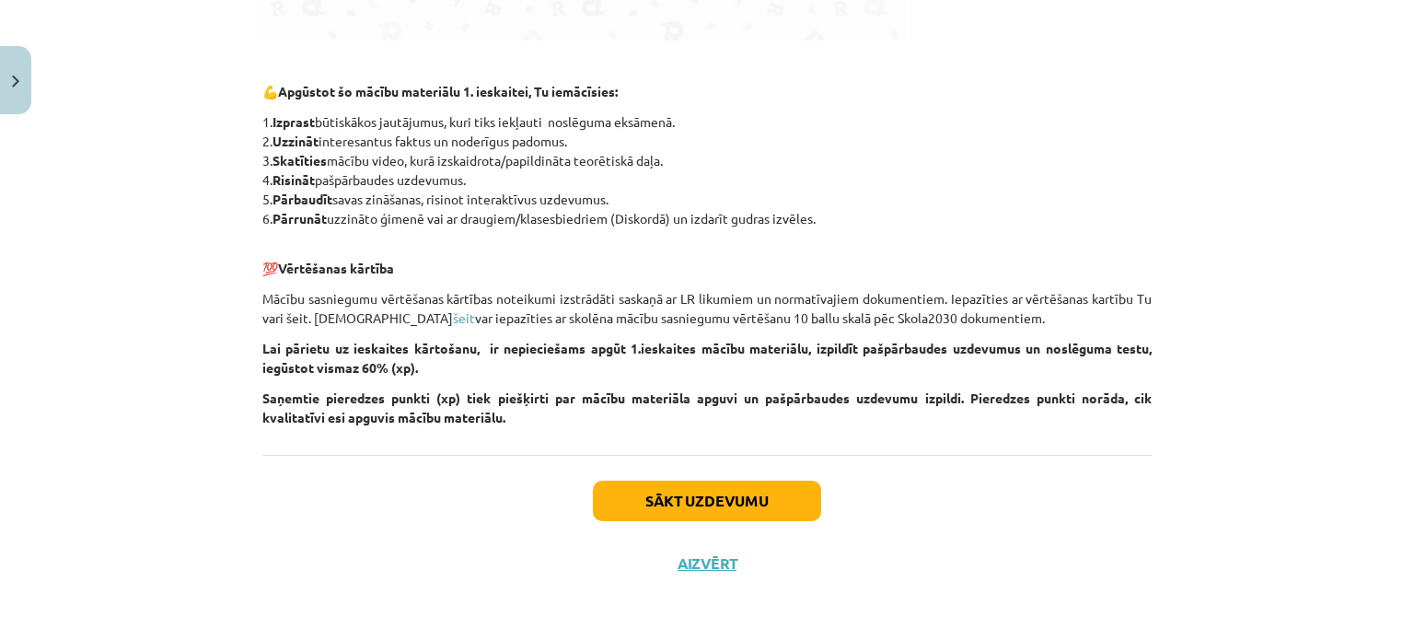  What do you see at coordinates (294, 180) in the screenshot?
I see `strong: Risināt` at bounding box center [294, 180].